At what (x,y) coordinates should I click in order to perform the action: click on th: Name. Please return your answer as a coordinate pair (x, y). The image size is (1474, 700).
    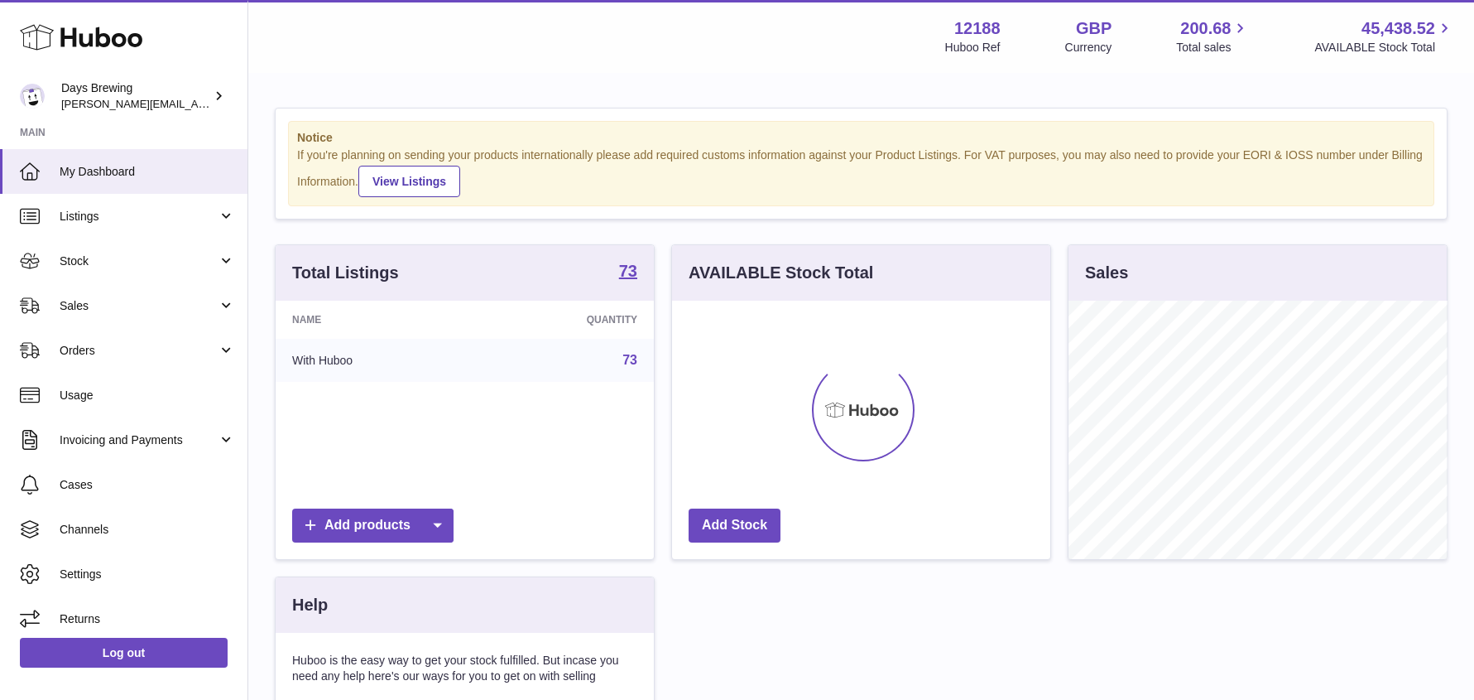
    Looking at the image, I should click on (375, 320).